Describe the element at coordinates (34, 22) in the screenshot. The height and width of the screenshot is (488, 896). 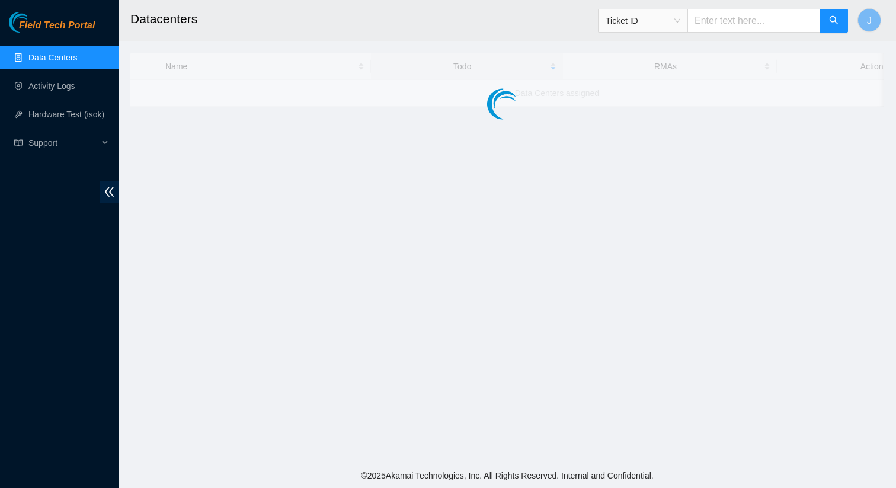
I see `img: Akamai Technologies` at that location.